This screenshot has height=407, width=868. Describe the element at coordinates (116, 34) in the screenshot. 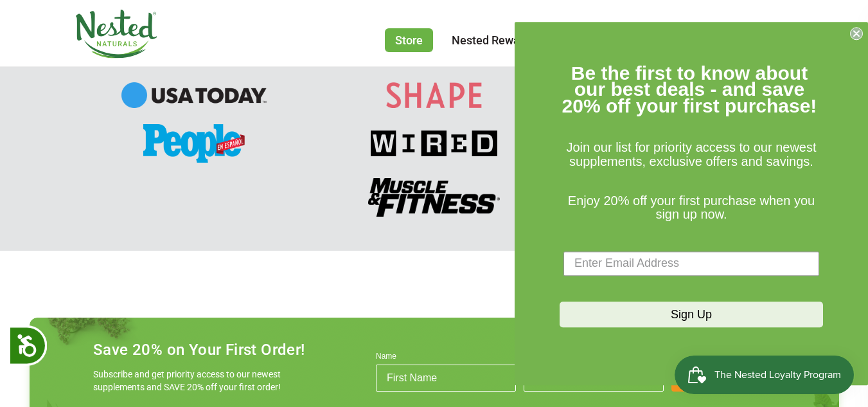

I see `img: Nested Naturals` at that location.